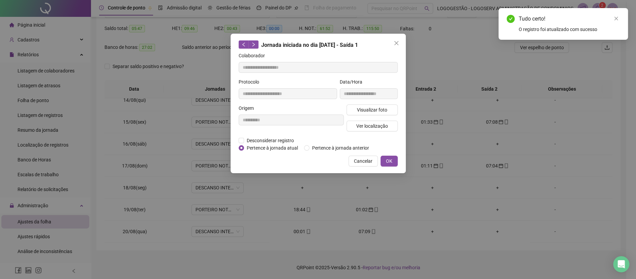 The width and height of the screenshot is (636, 279). What do you see at coordinates (270, 141) in the screenshot?
I see `span: Desconsiderar registro` at bounding box center [270, 141].